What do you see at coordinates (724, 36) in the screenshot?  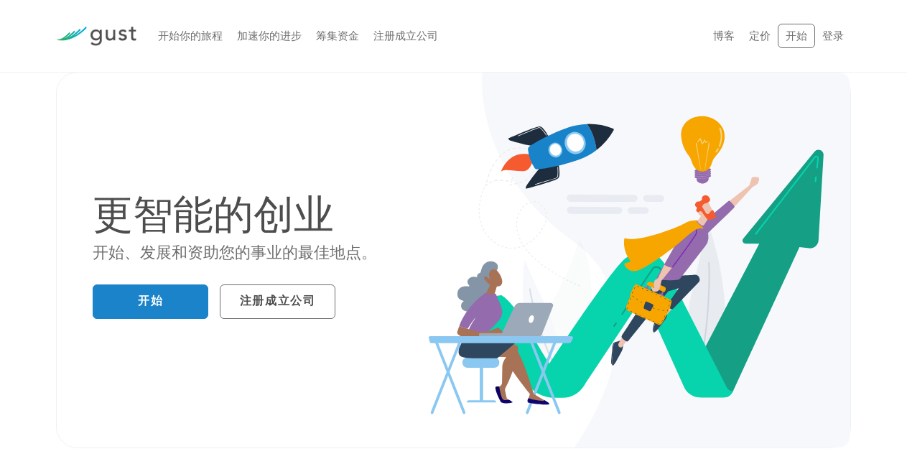 I see `a: 博客` at bounding box center [724, 36].